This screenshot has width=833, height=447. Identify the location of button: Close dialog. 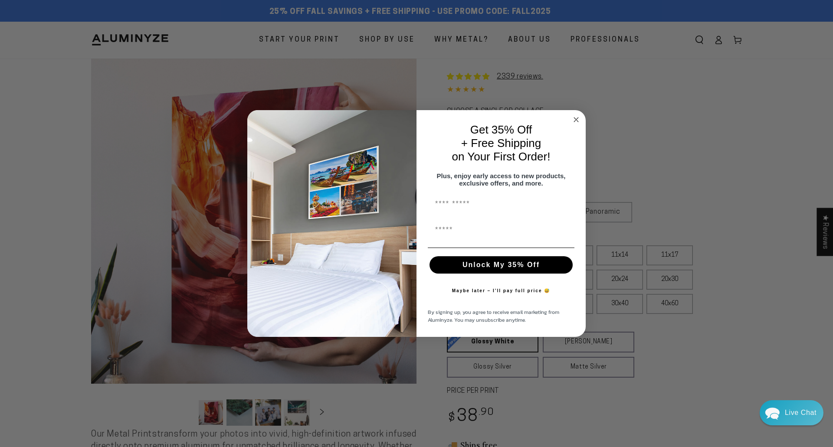
(576, 120).